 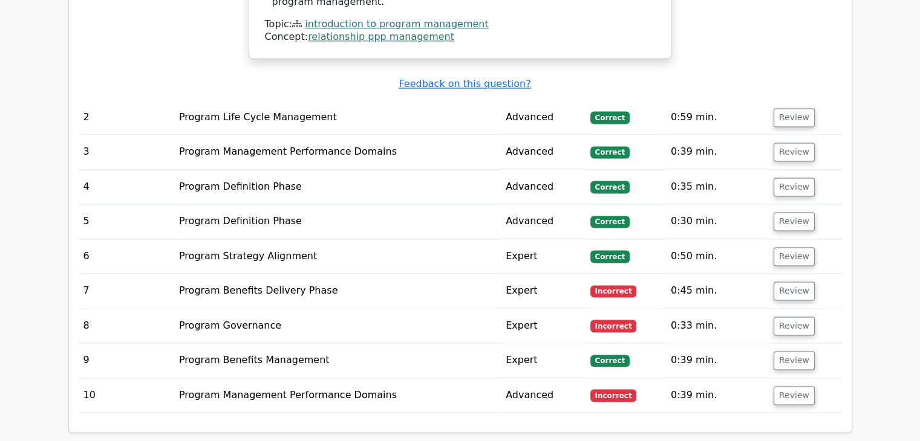 I want to click on td: 0:50 min., so click(x=717, y=256).